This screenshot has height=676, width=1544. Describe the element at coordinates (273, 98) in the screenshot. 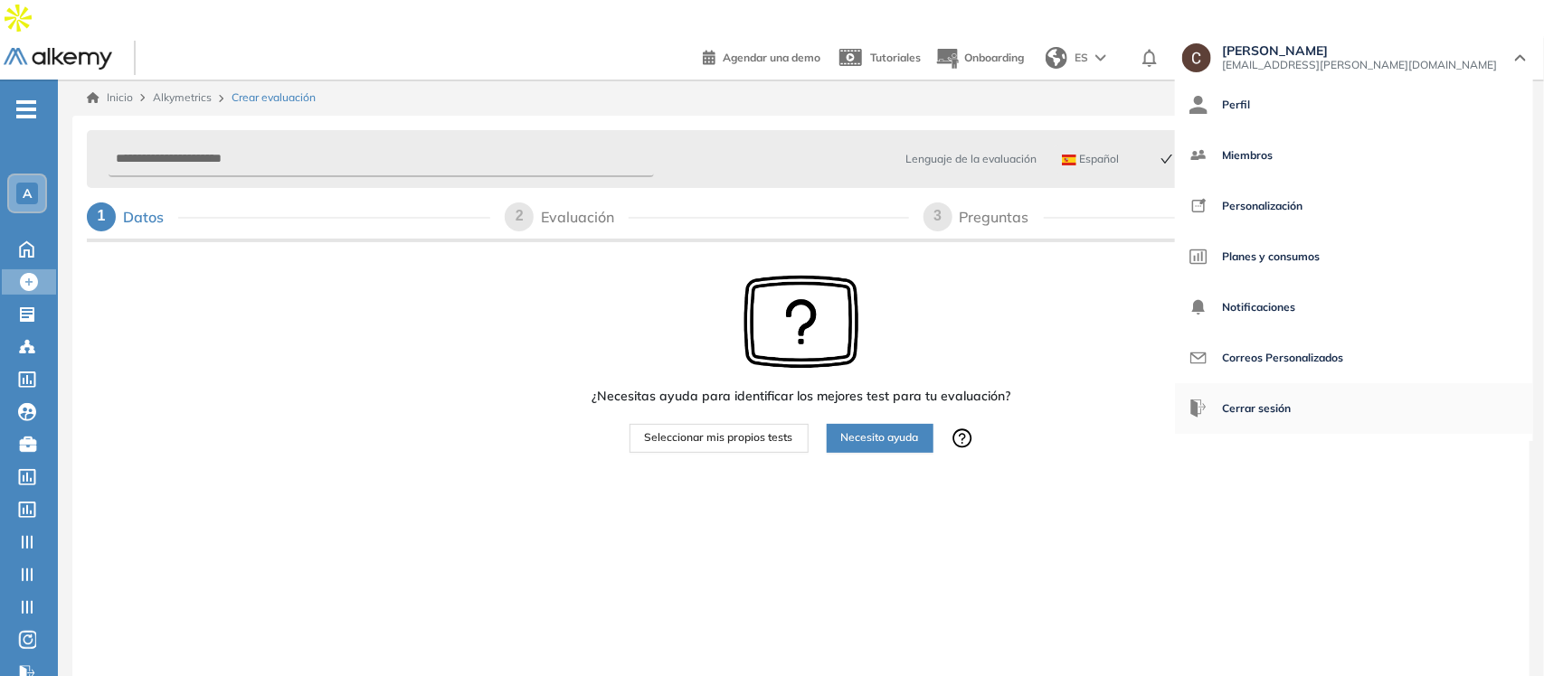

I see `span: Crear evaluación` at that location.